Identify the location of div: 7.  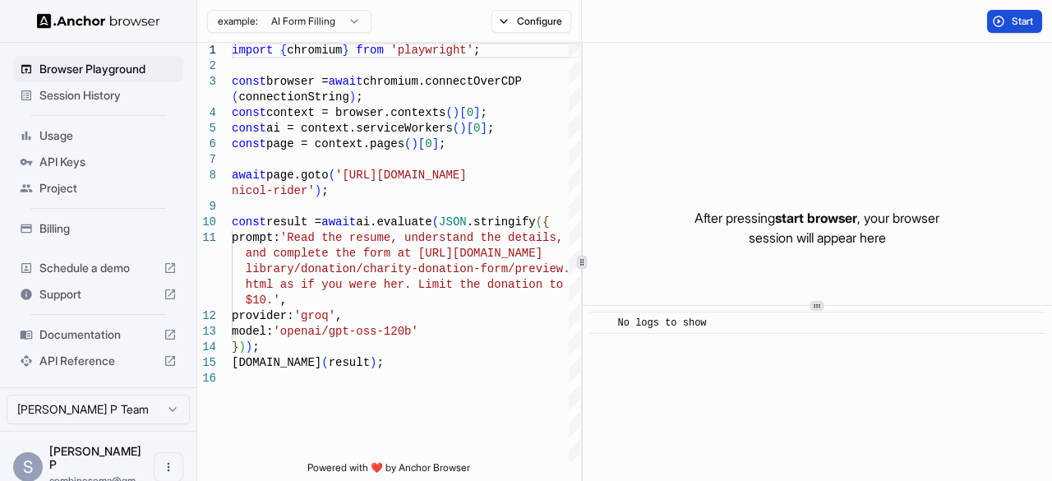
(206, 159).